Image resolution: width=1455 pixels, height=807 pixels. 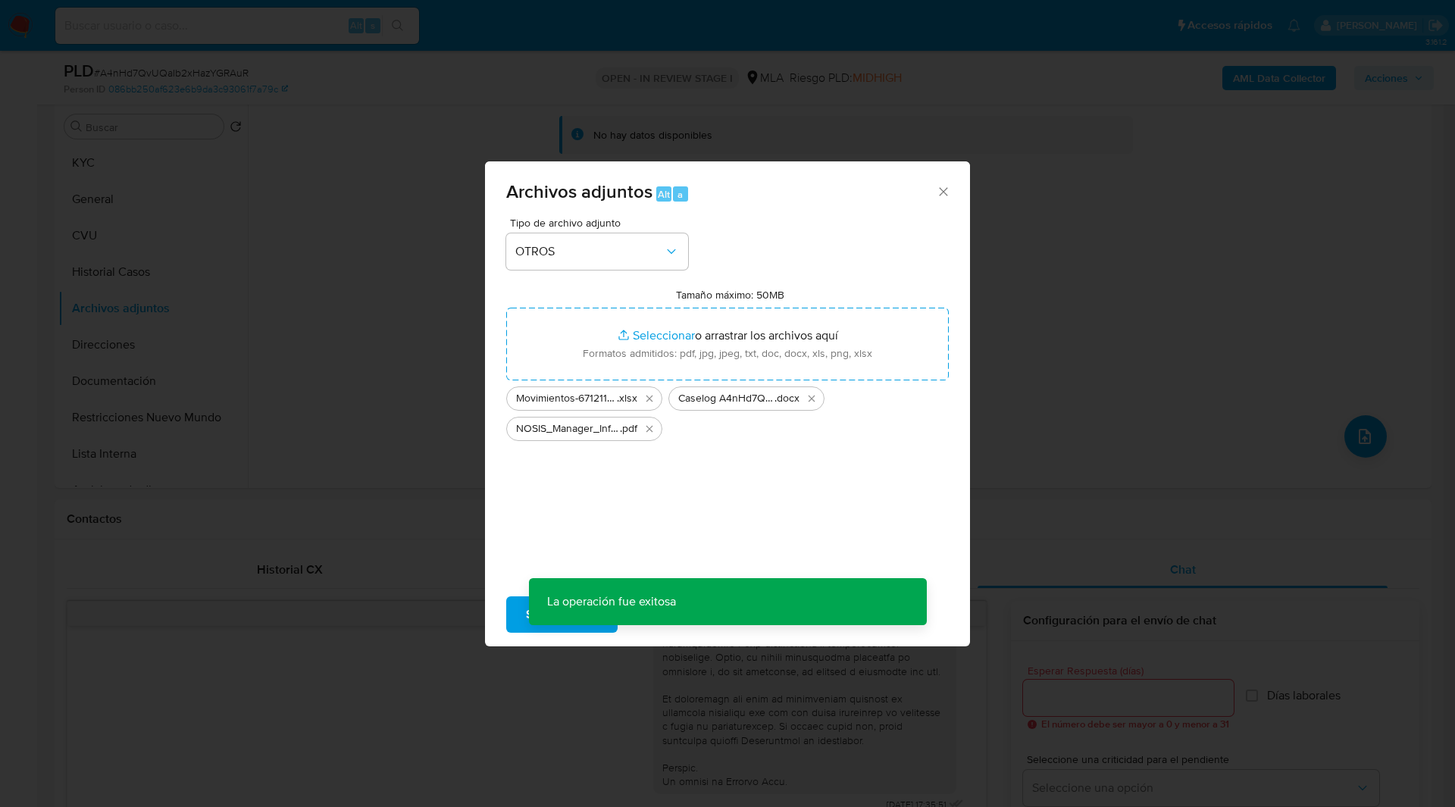 I want to click on span: Caselog A4nHd7QvUQaIb2xHazYGRAuR_2025_08_19_05_24_00, so click(x=726, y=398).